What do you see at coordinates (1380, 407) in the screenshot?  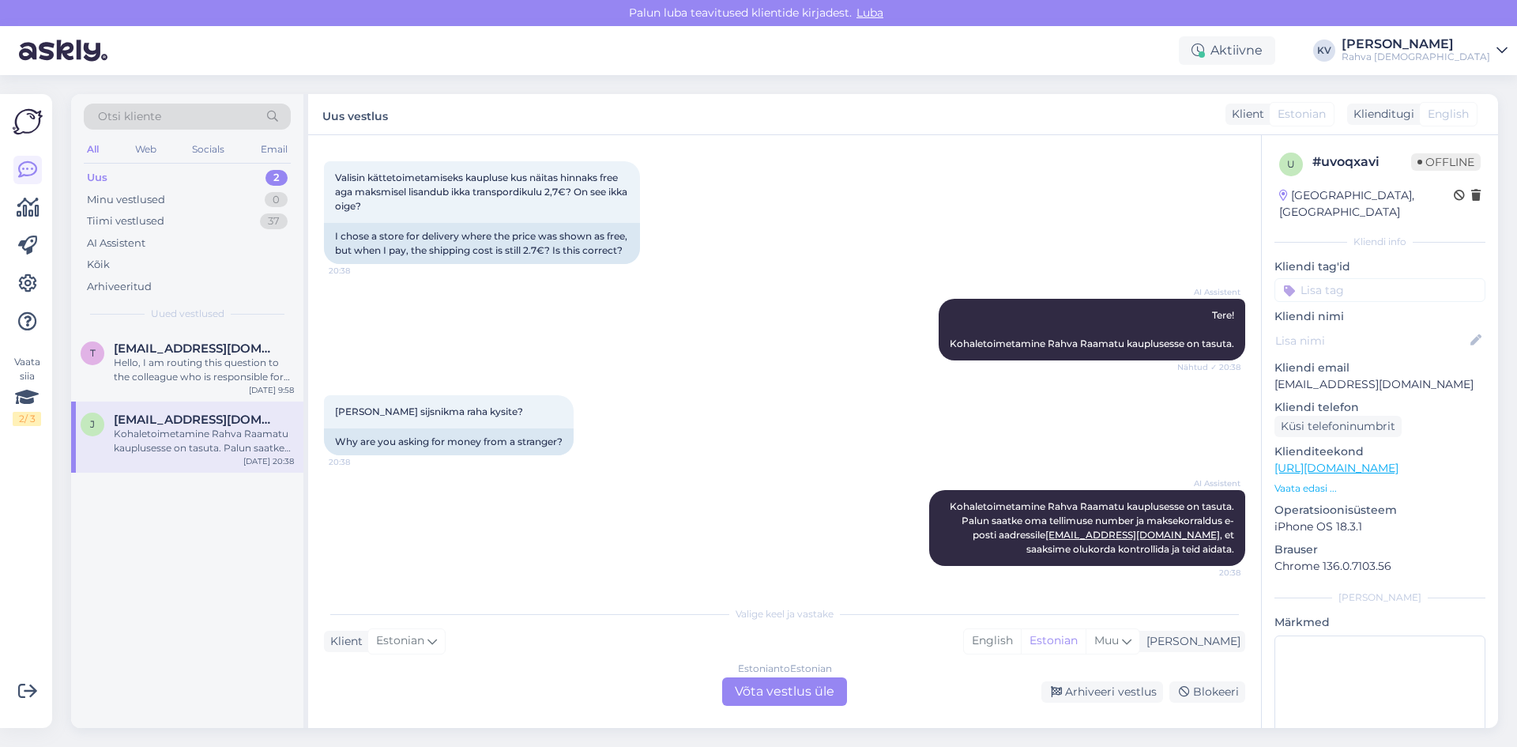 I see `p: Kliendi telefon` at bounding box center [1380, 407].